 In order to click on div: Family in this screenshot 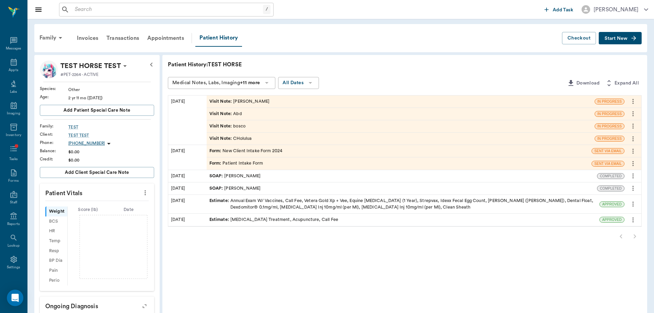, I will do `click(52, 38)`.